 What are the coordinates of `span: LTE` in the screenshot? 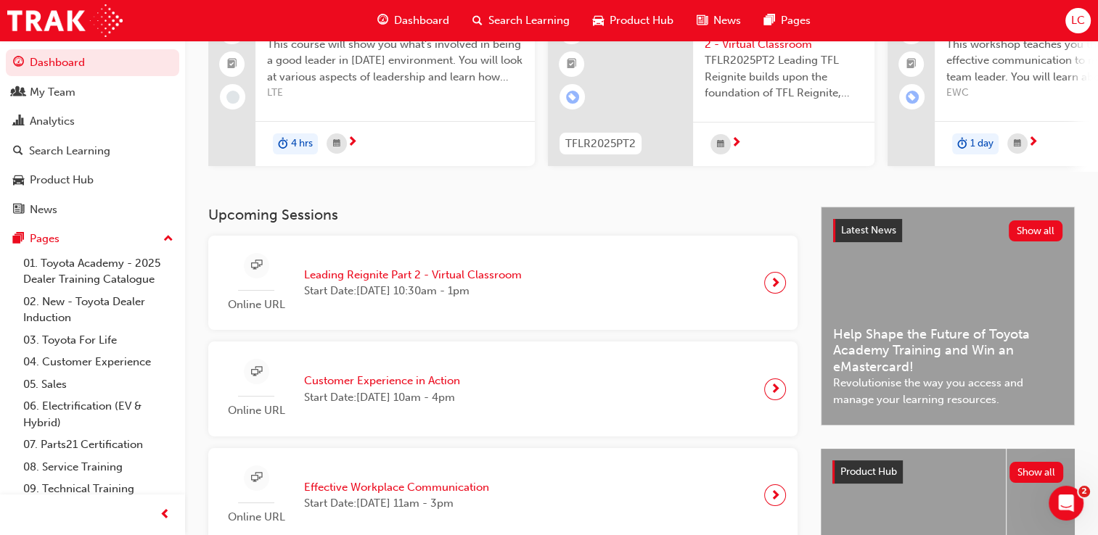 It's located at (395, 93).